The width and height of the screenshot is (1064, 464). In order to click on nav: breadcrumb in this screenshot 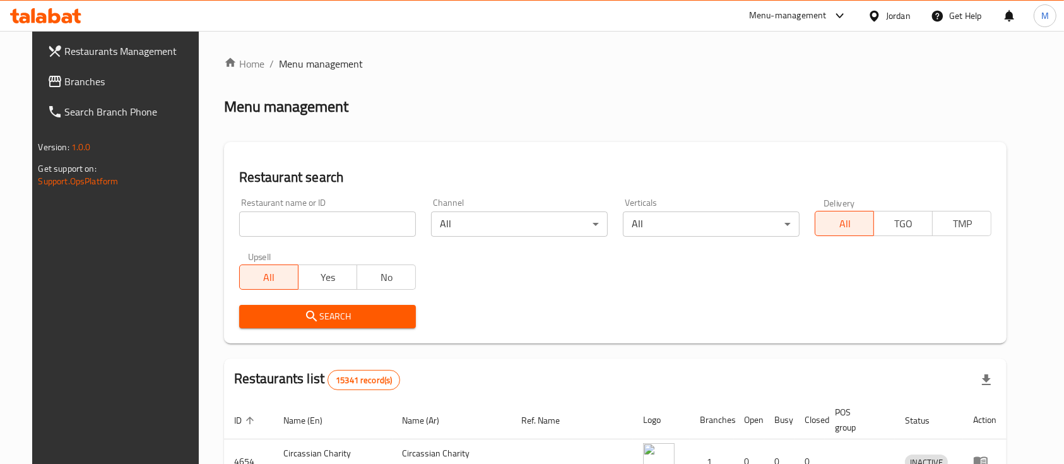, I will do `click(615, 64)`.